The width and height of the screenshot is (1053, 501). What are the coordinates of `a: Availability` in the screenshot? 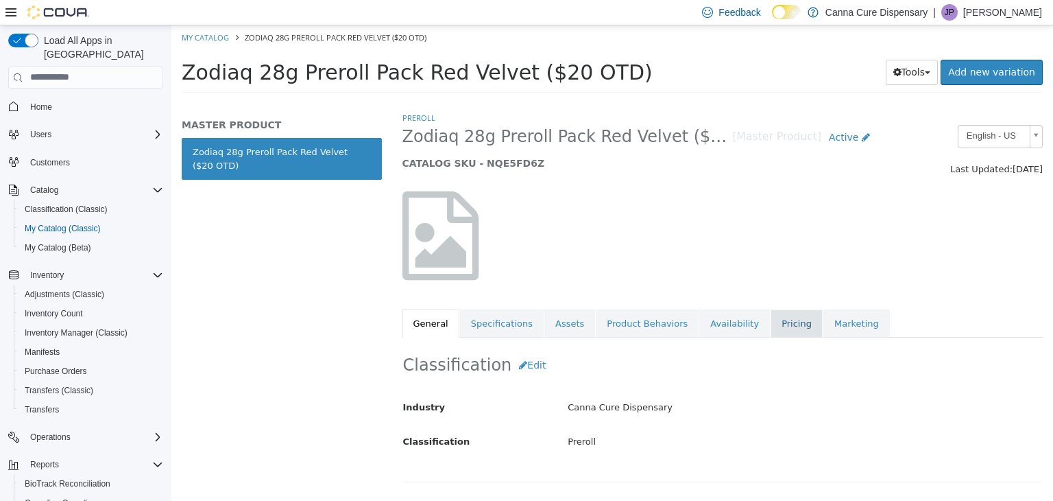 It's located at (563, 298).